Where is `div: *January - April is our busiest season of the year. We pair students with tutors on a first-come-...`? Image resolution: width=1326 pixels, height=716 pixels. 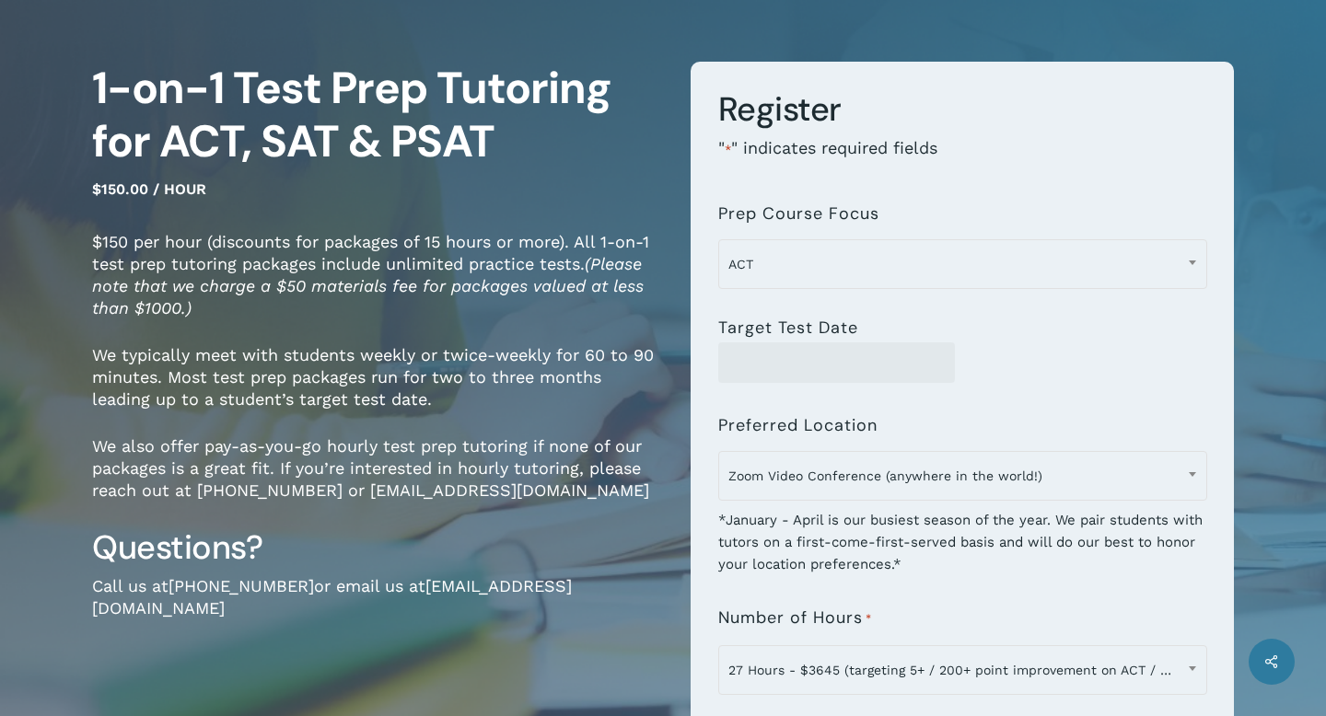 div: *January - April is our busiest season of the year. We pair students with tutors on a first-come-... is located at coordinates (962, 536).